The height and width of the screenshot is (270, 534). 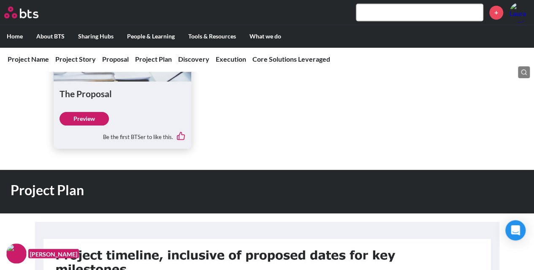 What do you see at coordinates (29, 12) in the screenshot?
I see `a: Go home` at bounding box center [29, 12].